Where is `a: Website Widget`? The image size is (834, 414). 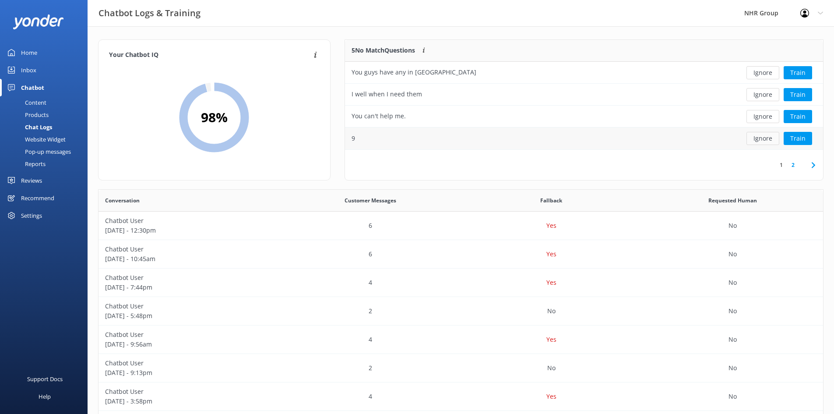 a: Website Widget is located at coordinates (46, 139).